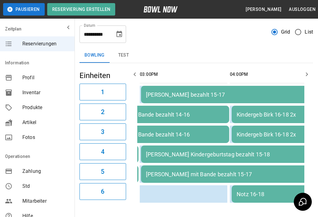 Image resolution: width=318 pixels, height=217 pixels. Describe the element at coordinates (103, 75) in the screenshot. I see `h5: Einheiten` at that location.